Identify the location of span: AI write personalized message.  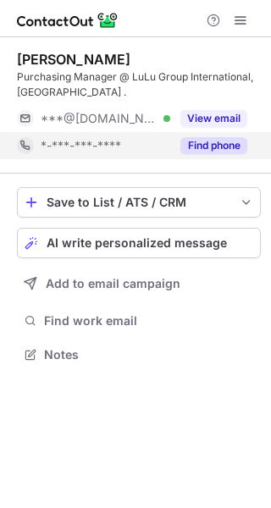
(136, 243).